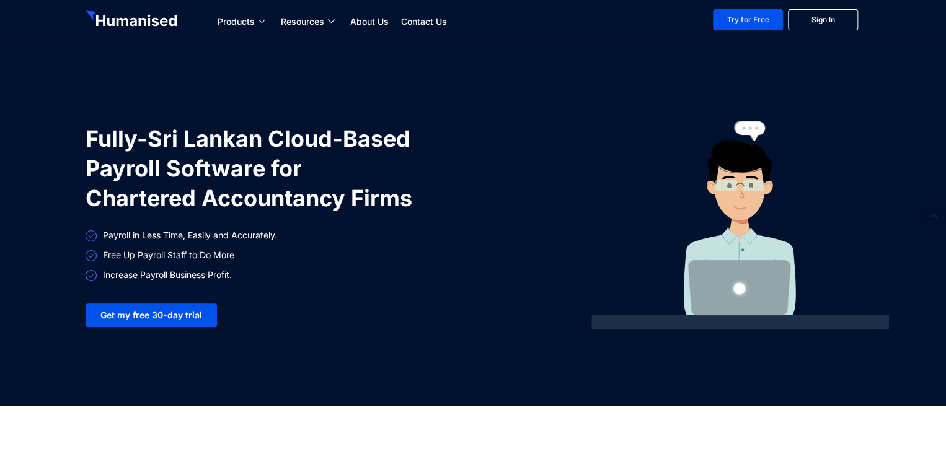 This screenshot has height=452, width=946. Describe the element at coordinates (165, 275) in the screenshot. I see `span: Increase Payroll Business Profit.` at that location.